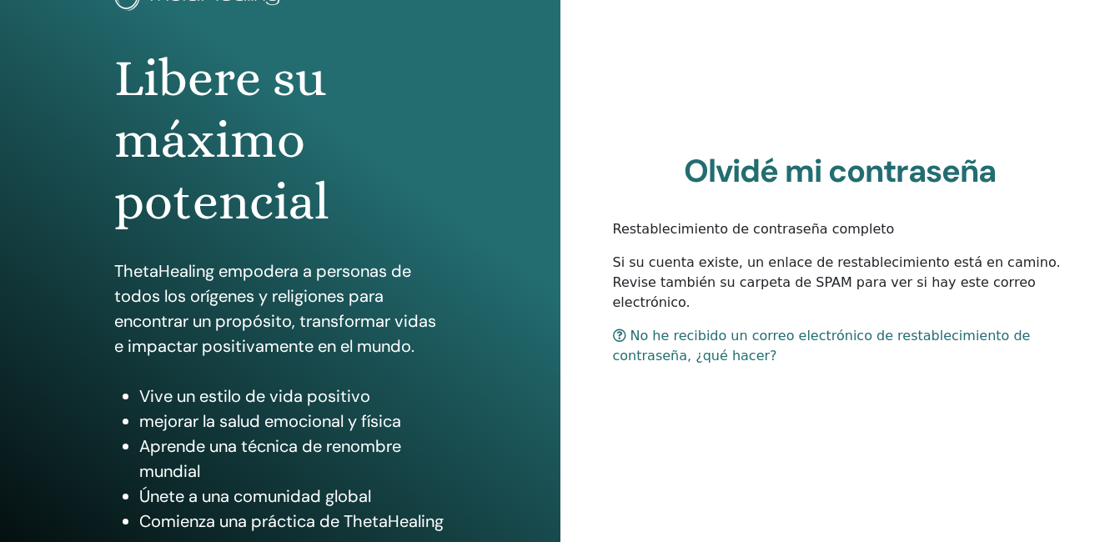  What do you see at coordinates (293, 521) in the screenshot?
I see `li: Comienza una práctica de ThetaHealing` at bounding box center [293, 521].